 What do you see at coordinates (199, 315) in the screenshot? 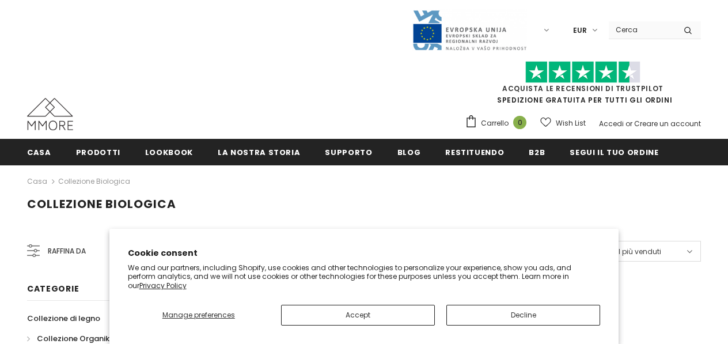
I see `span: Manage preferences` at bounding box center [199, 315].